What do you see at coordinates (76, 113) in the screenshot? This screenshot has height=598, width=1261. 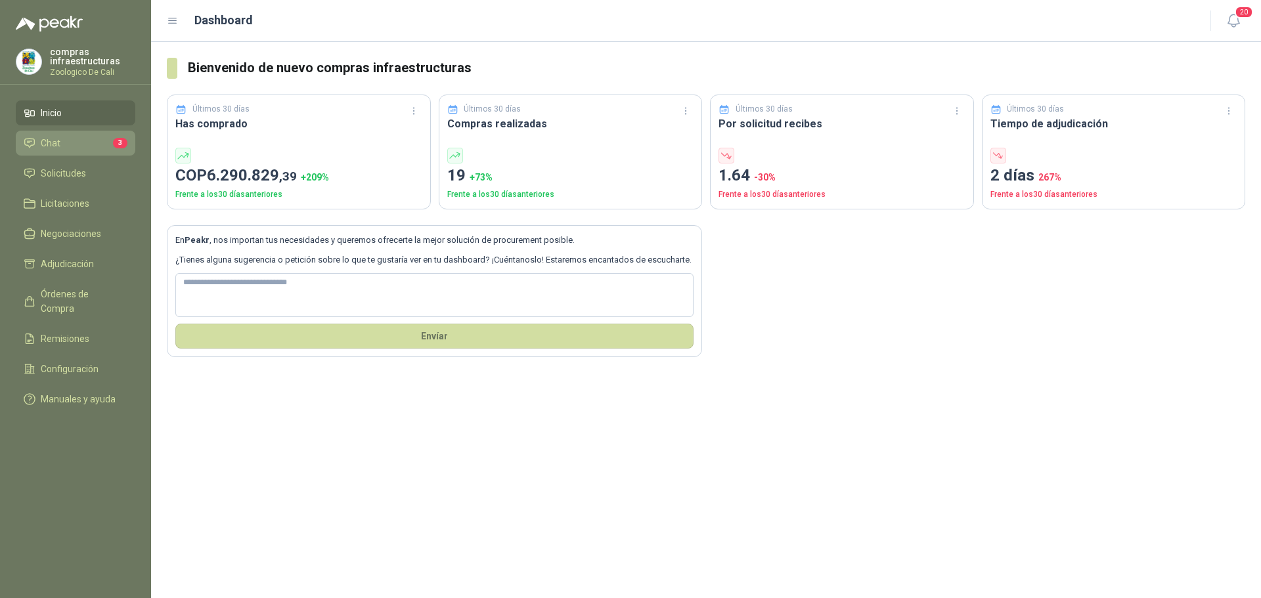 I see `a: Inicio` at bounding box center [76, 113].